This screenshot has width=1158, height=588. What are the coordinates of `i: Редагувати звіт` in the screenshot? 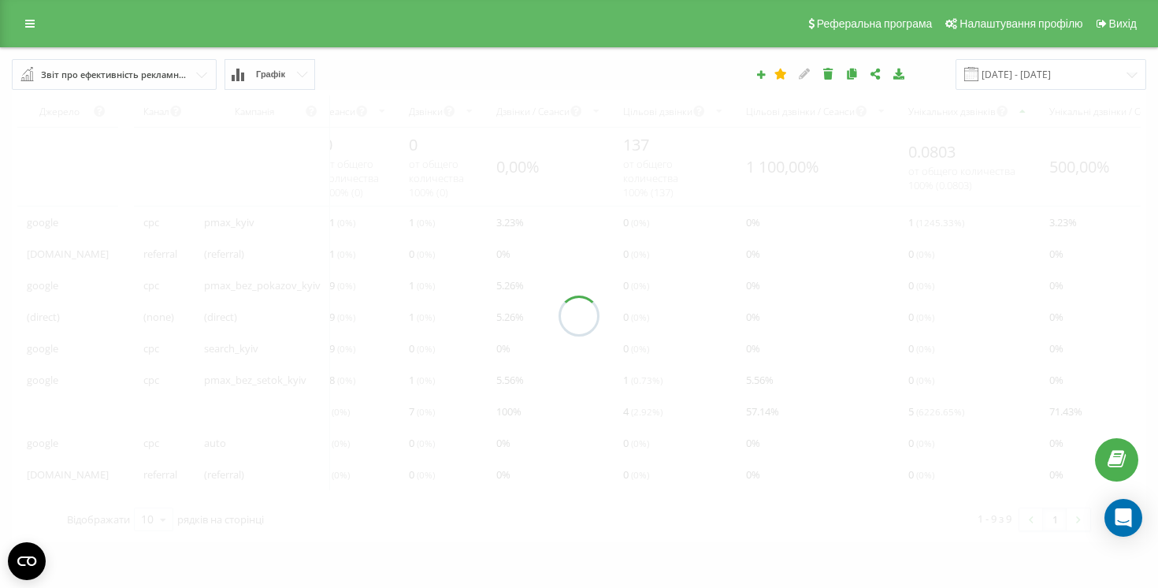 It's located at (805, 73).